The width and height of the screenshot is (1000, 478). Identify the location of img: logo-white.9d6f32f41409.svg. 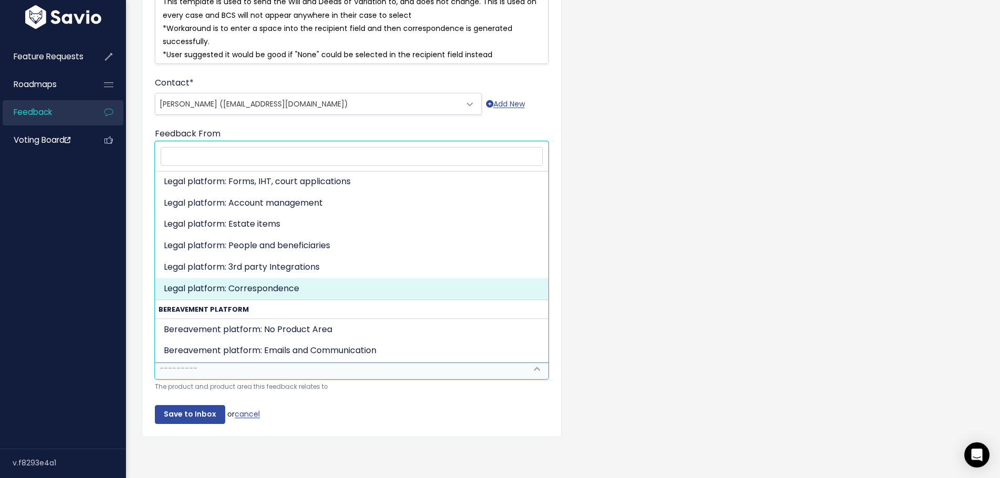
(63, 16).